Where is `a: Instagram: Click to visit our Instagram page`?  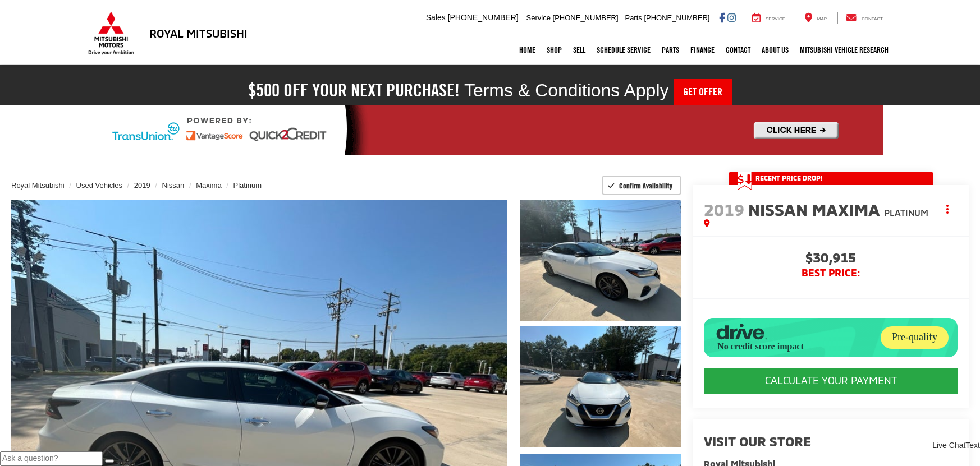 a: Instagram: Click to visit our Instagram page is located at coordinates (731, 17).